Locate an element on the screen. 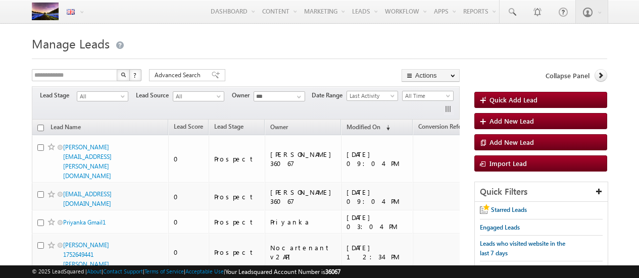 The image size is (639, 278). span: Date Range is located at coordinates (329, 96).